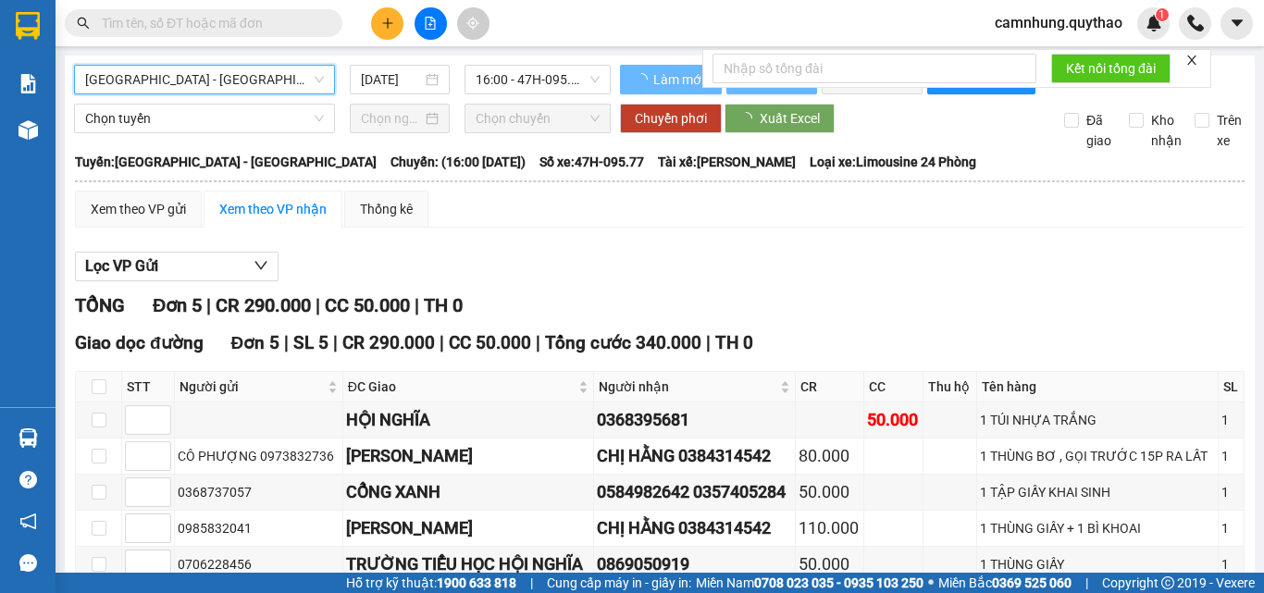 The width and height of the screenshot is (1264, 593). What do you see at coordinates (893, 162) in the screenshot?
I see `span: Loại xe: Limousine 24 Phòng` at bounding box center [893, 162].